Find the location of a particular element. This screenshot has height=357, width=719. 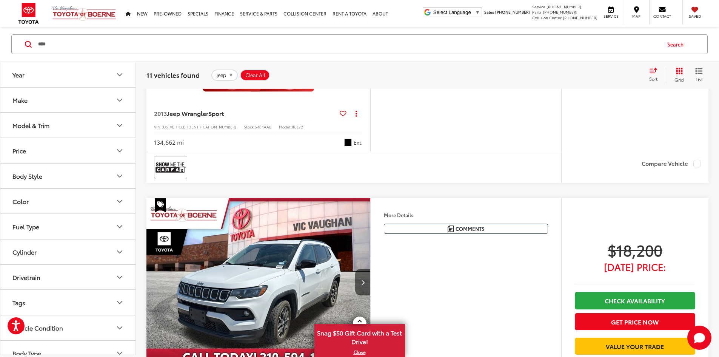

button: Search is located at coordinates (677, 44).